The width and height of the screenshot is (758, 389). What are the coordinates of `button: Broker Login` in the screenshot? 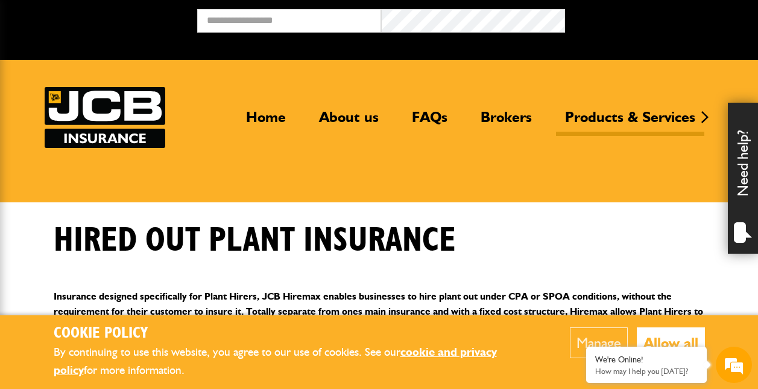 It's located at (657, 18).